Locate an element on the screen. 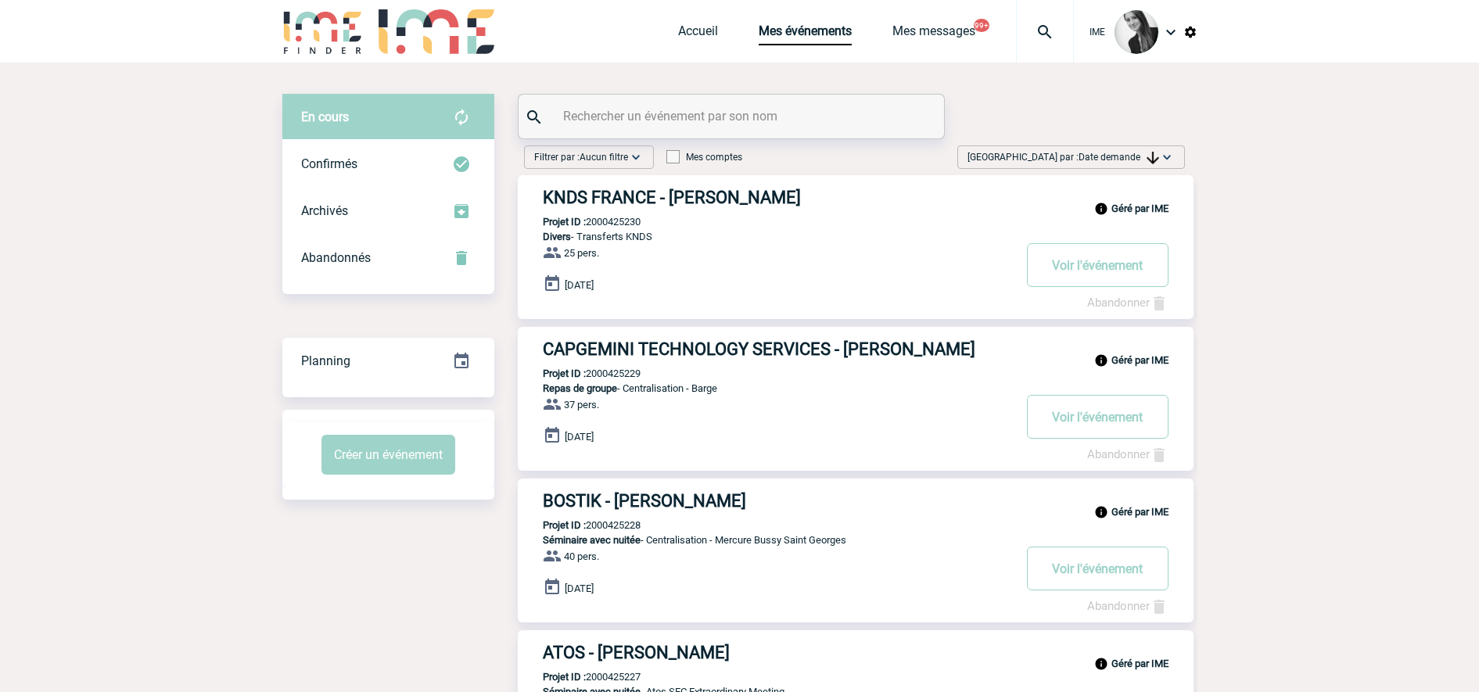 Image resolution: width=1479 pixels, height=692 pixels. button: Créer un événement is located at coordinates (388, 454).